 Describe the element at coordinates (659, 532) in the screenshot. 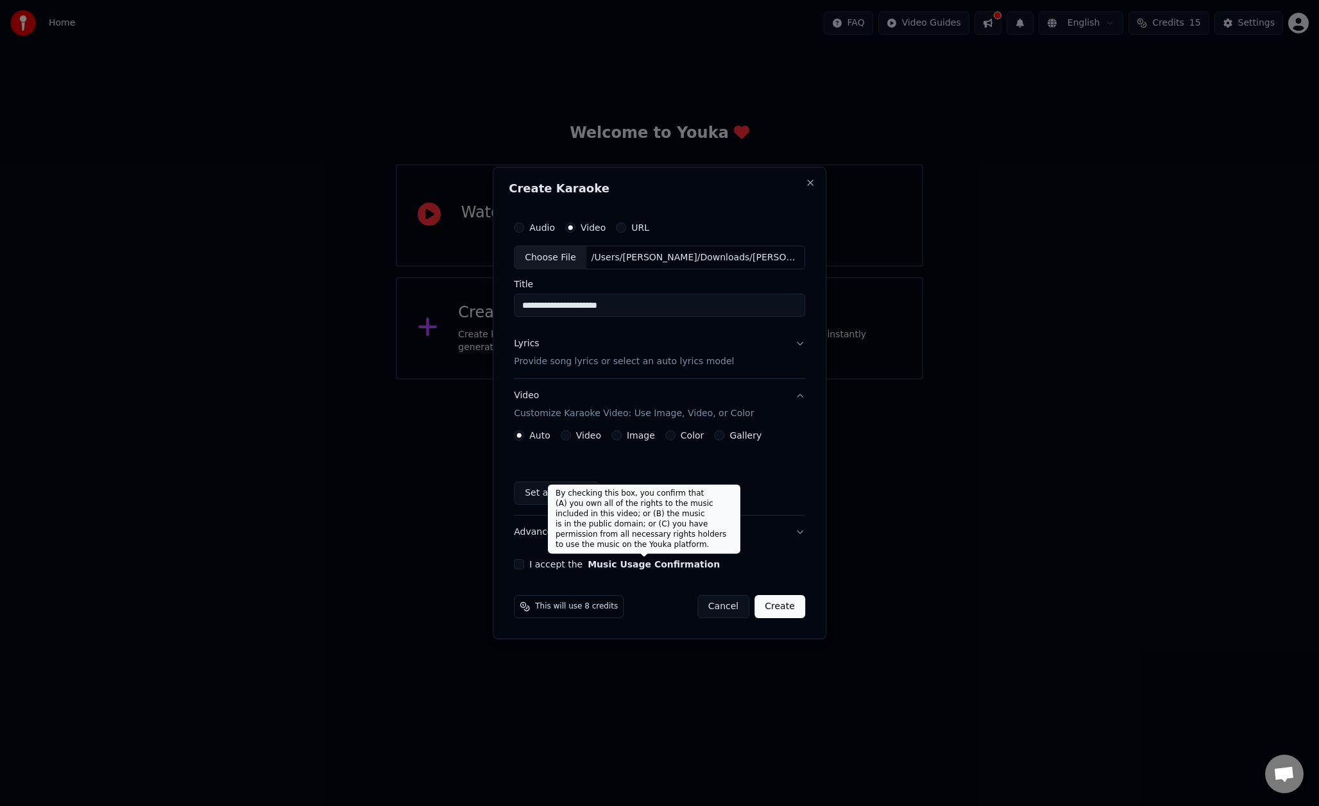

I see `button: Advanced` at that location.